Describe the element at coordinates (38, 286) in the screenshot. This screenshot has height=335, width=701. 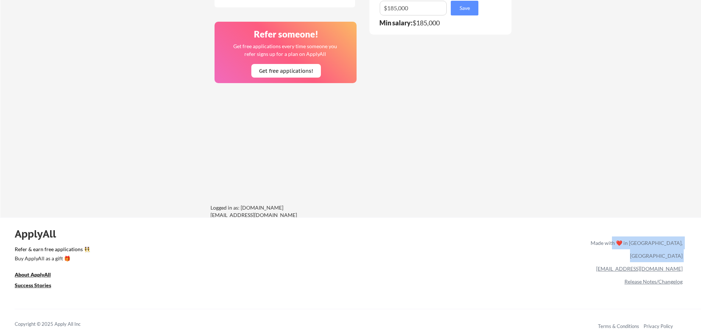
I see `a: Success Stories` at that location.